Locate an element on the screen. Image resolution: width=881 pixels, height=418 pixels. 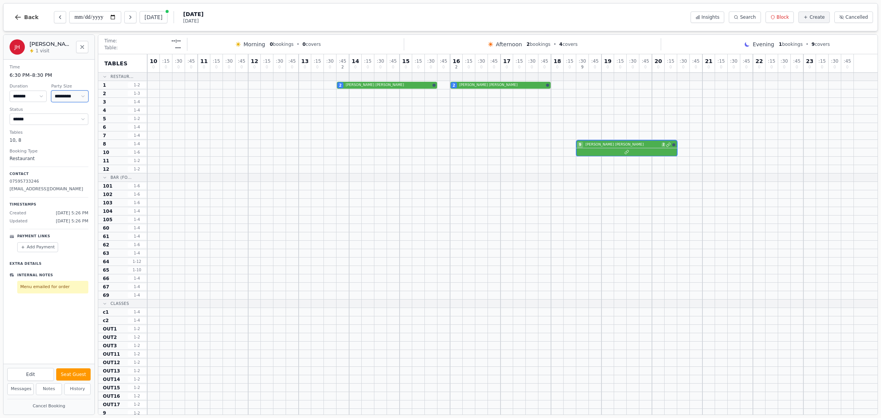
span: OUT12 is located at coordinates (111, 363).